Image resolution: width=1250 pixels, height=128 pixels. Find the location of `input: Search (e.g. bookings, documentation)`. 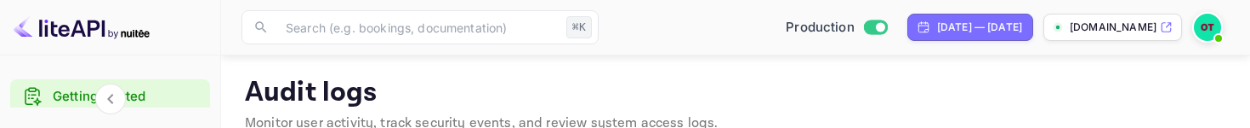

input: Search (e.g. bookings, documentation) is located at coordinates (418, 27).